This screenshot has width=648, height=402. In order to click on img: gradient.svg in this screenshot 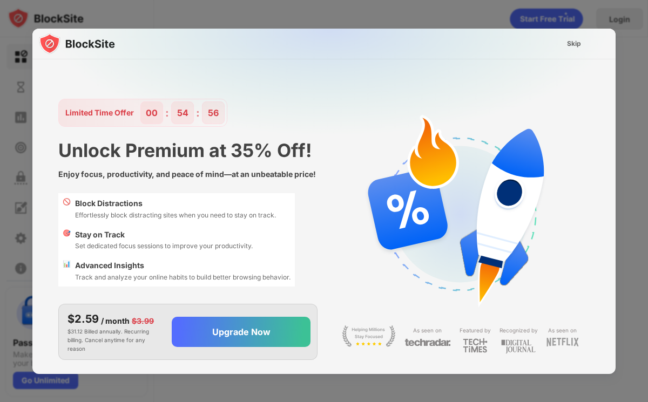, I will do `click(330, 131)`.